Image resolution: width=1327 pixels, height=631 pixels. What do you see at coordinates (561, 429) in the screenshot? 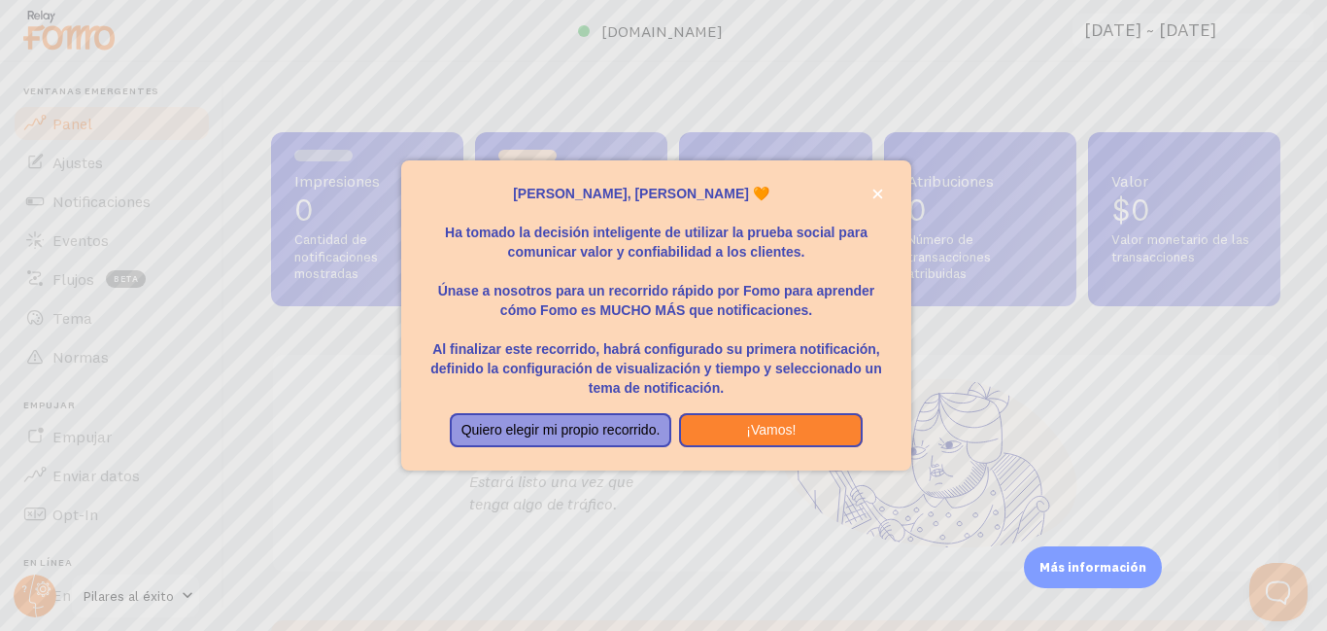
I see `font: Quiero elegir mi propio recorrido.` at bounding box center [561, 429].